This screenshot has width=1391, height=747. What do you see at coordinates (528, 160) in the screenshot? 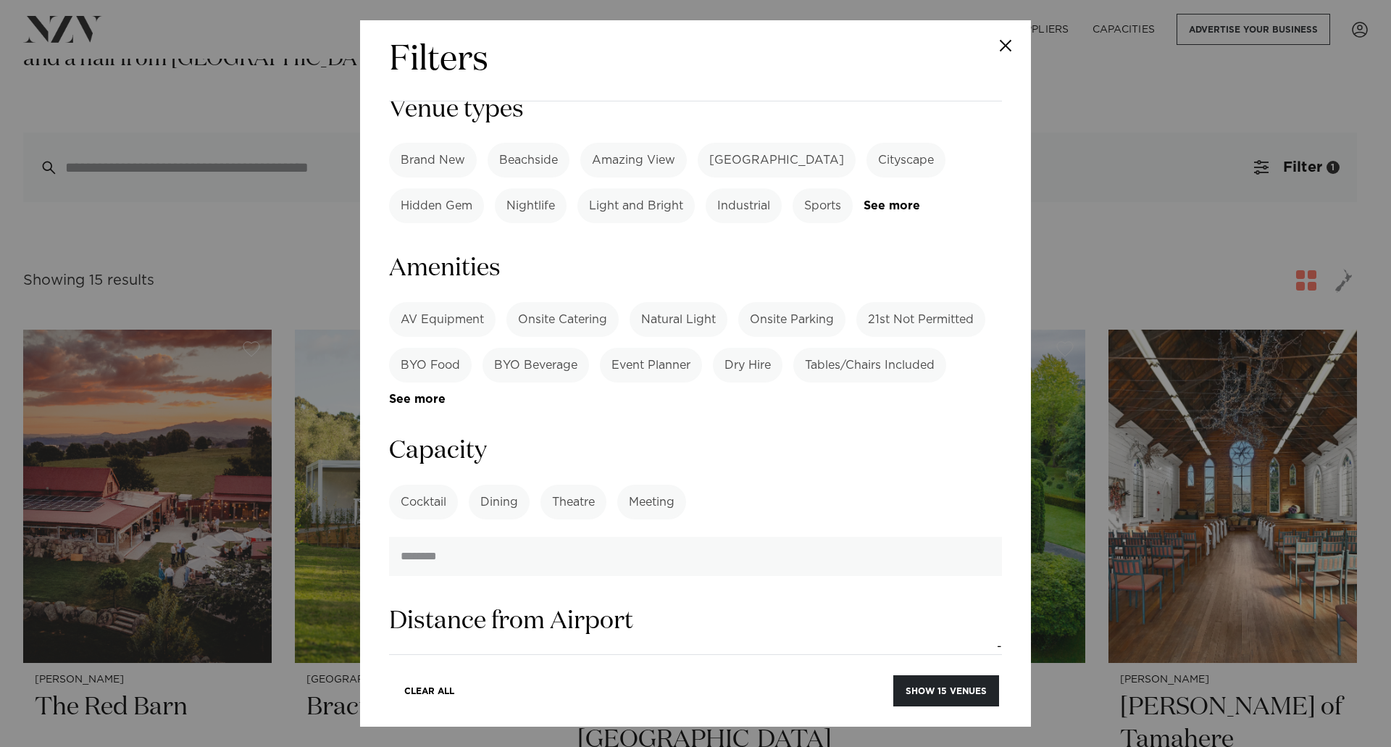
I see `label: Beachside` at bounding box center [528, 160].